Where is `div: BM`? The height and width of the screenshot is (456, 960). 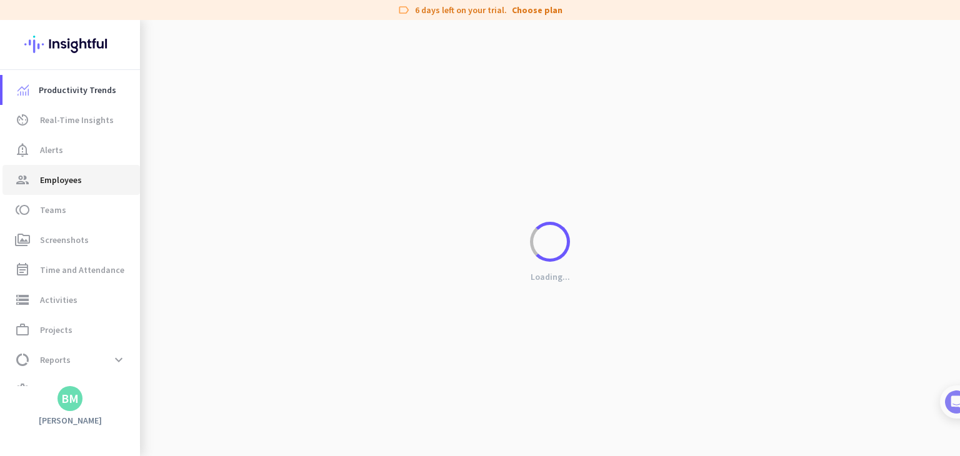 div: BM is located at coordinates (70, 399).